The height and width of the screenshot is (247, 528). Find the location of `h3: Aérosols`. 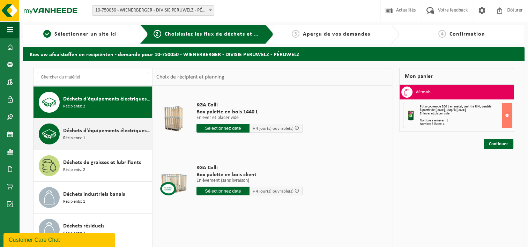

h3: Aérosols is located at coordinates (424, 92).